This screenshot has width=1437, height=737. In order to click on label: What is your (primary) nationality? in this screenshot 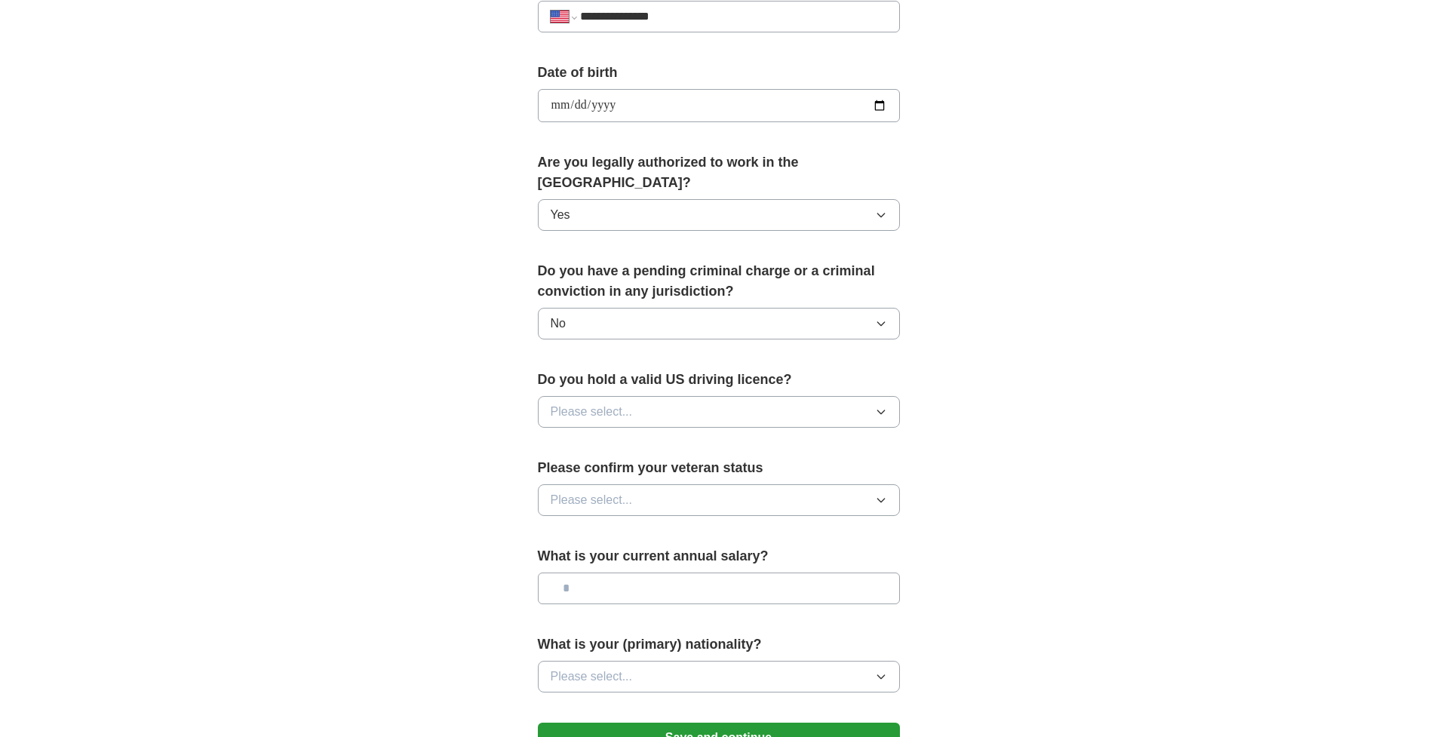, I will do `click(719, 644)`.